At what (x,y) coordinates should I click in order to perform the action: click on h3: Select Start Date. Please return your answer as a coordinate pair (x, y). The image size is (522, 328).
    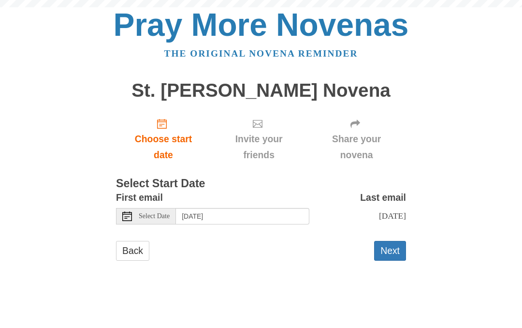
    Looking at the image, I should click on (261, 184).